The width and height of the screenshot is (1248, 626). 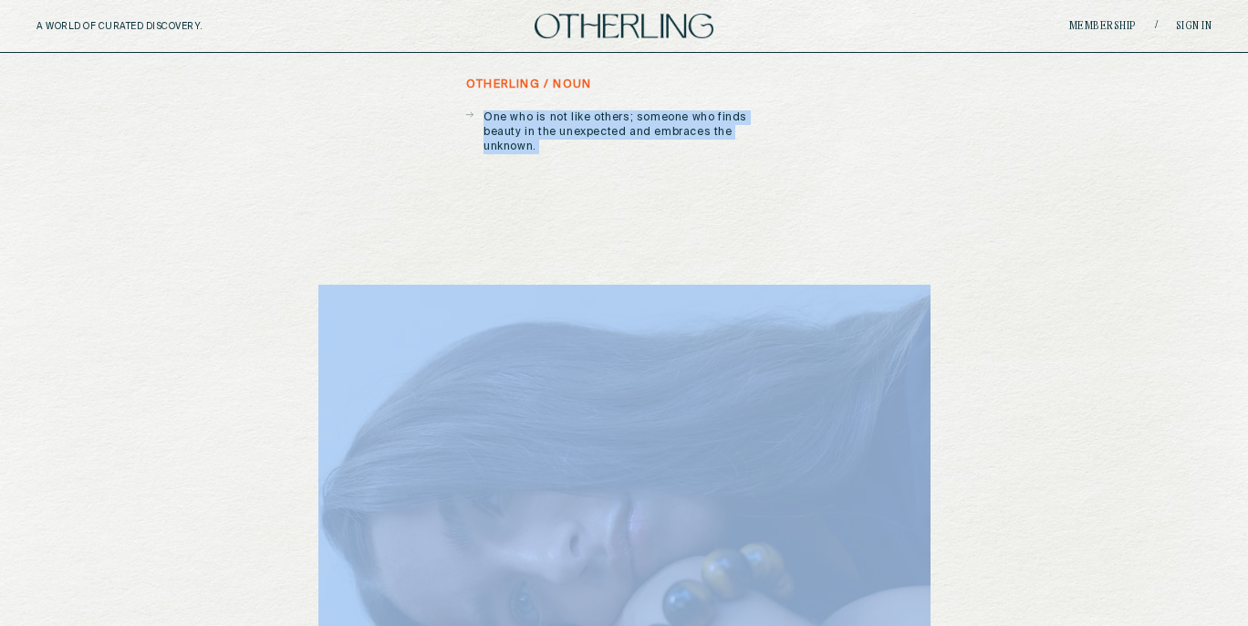 What do you see at coordinates (1194, 26) in the screenshot?
I see `a: Sign in` at bounding box center [1194, 26].